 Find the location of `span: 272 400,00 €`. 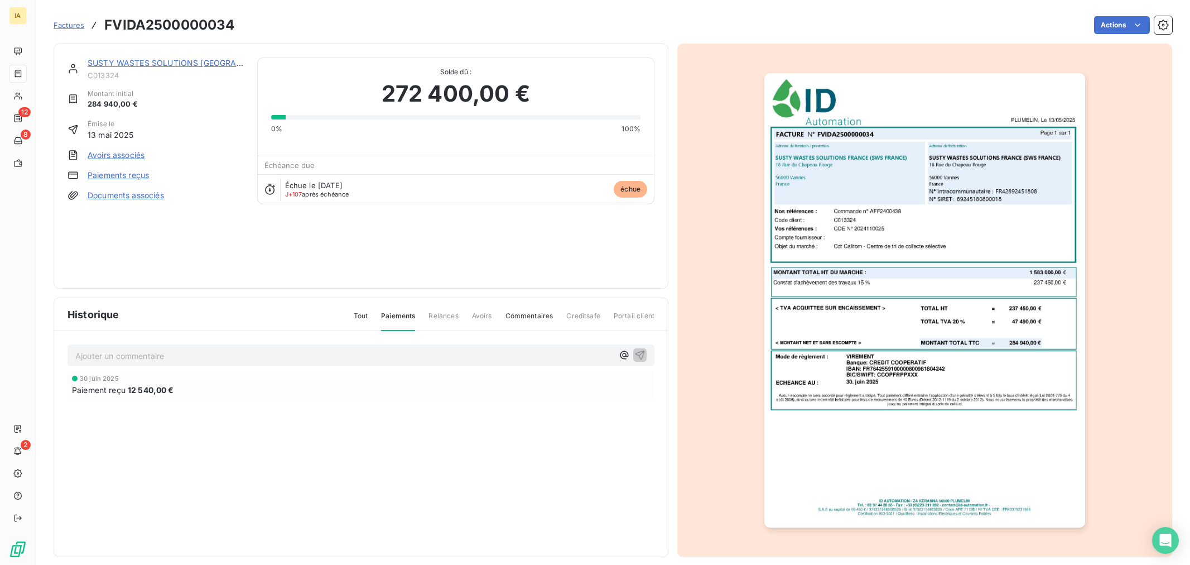

span: 272 400,00 € is located at coordinates (456, 94).